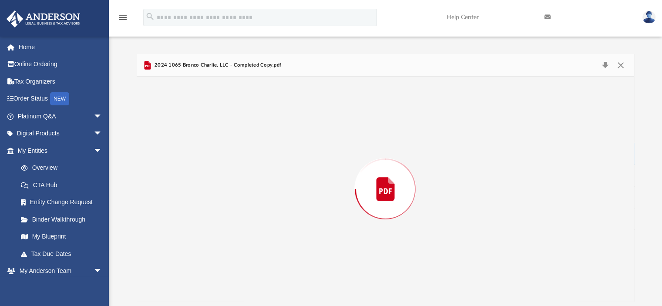 The height and width of the screenshot is (306, 662). I want to click on a: Platinum Q&Aarrow_drop_down, so click(60, 116).